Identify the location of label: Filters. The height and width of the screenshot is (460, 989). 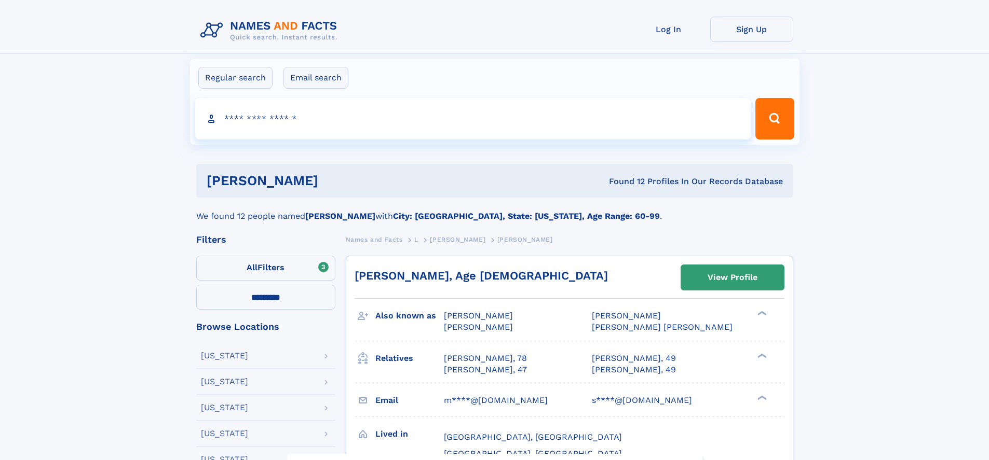
(266, 268).